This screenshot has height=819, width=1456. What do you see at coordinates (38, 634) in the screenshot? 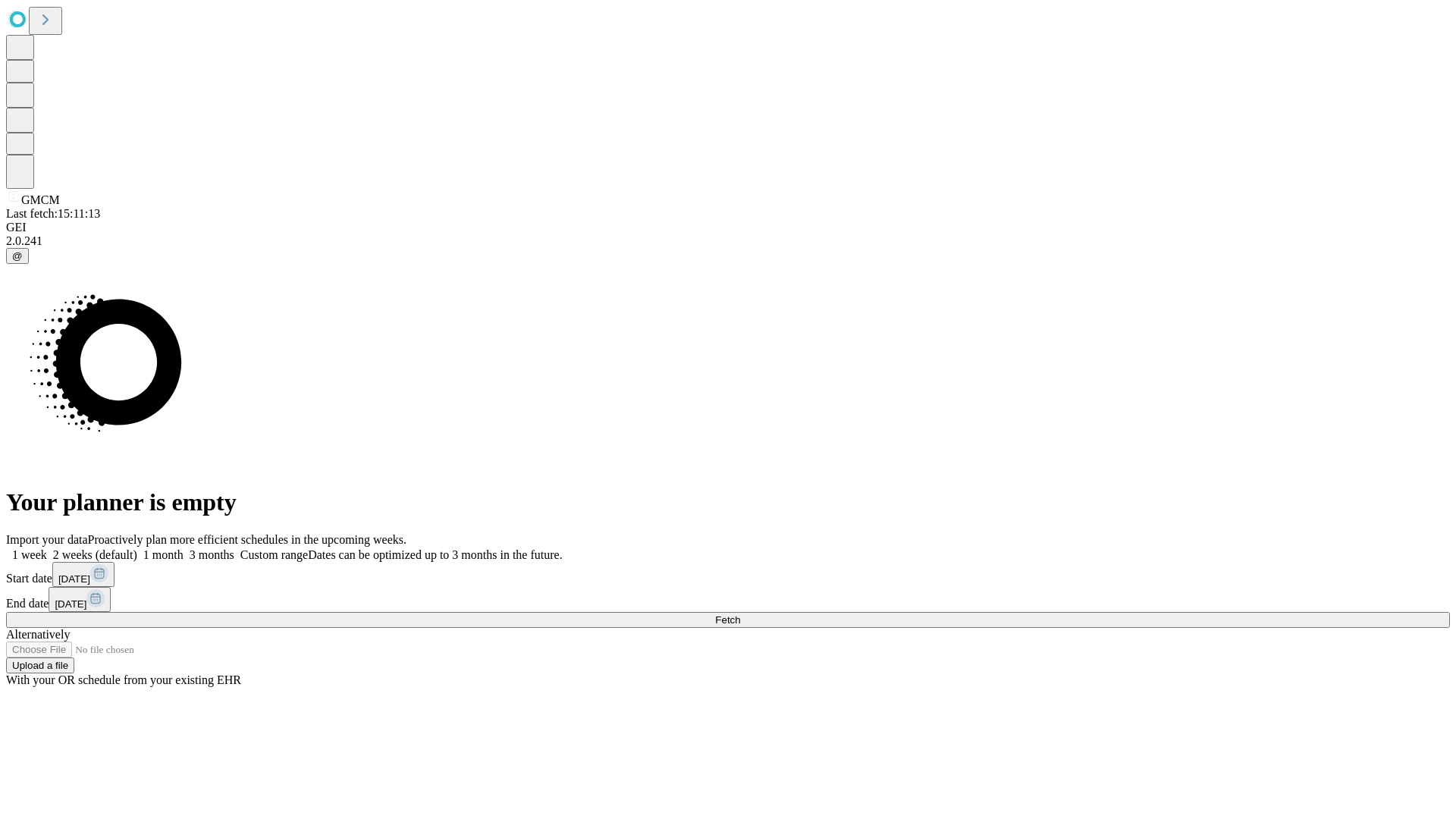
I see `span: Alternatively` at bounding box center [38, 634].